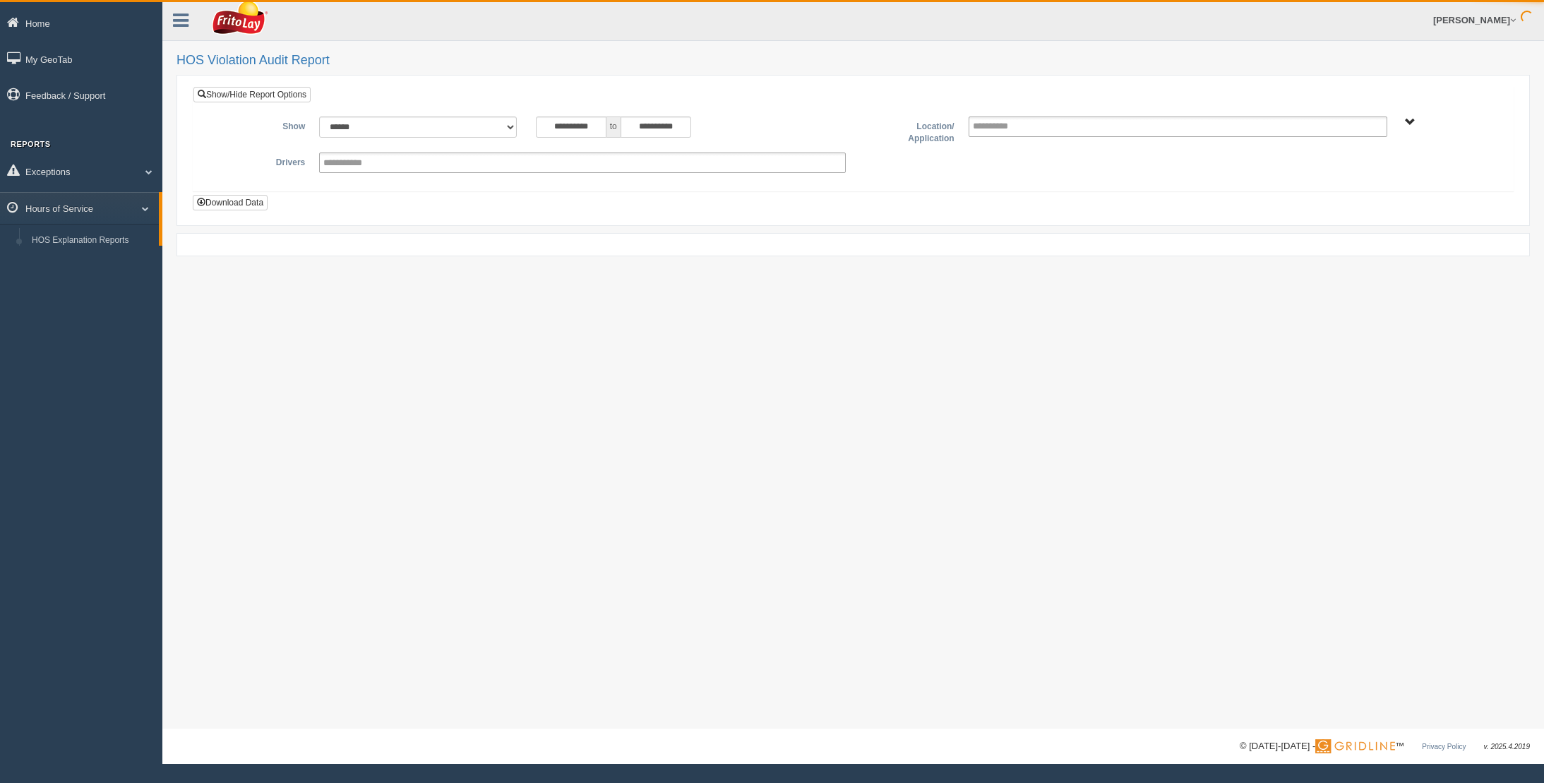 Image resolution: width=1544 pixels, height=783 pixels. What do you see at coordinates (258, 161) in the screenshot?
I see `label: Drivers` at bounding box center [258, 161].